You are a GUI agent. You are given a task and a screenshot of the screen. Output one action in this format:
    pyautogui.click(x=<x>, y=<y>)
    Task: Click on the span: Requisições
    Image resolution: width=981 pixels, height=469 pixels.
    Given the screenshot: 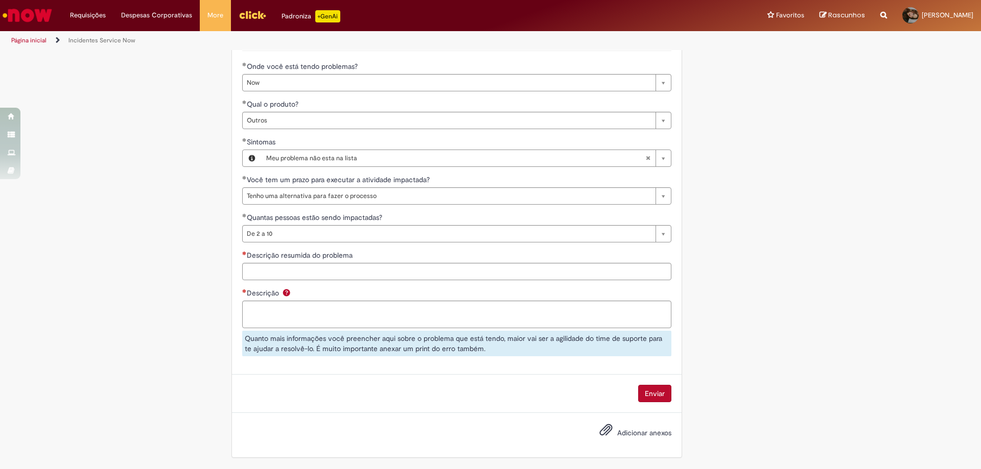 What is the action you would take?
    pyautogui.click(x=88, y=15)
    